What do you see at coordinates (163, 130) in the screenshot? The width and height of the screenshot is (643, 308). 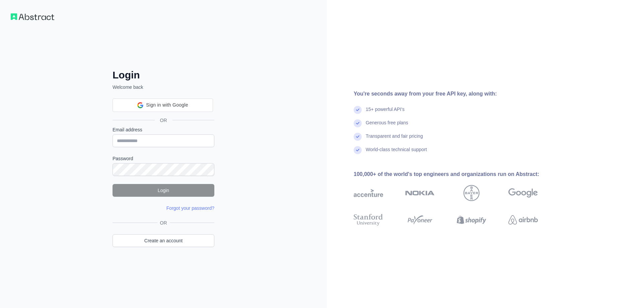 I see `label: Email address` at bounding box center [163, 130].